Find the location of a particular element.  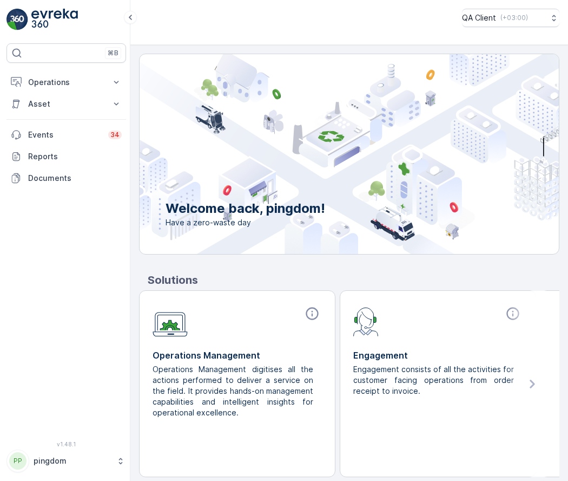

p: Events is located at coordinates (65, 135).